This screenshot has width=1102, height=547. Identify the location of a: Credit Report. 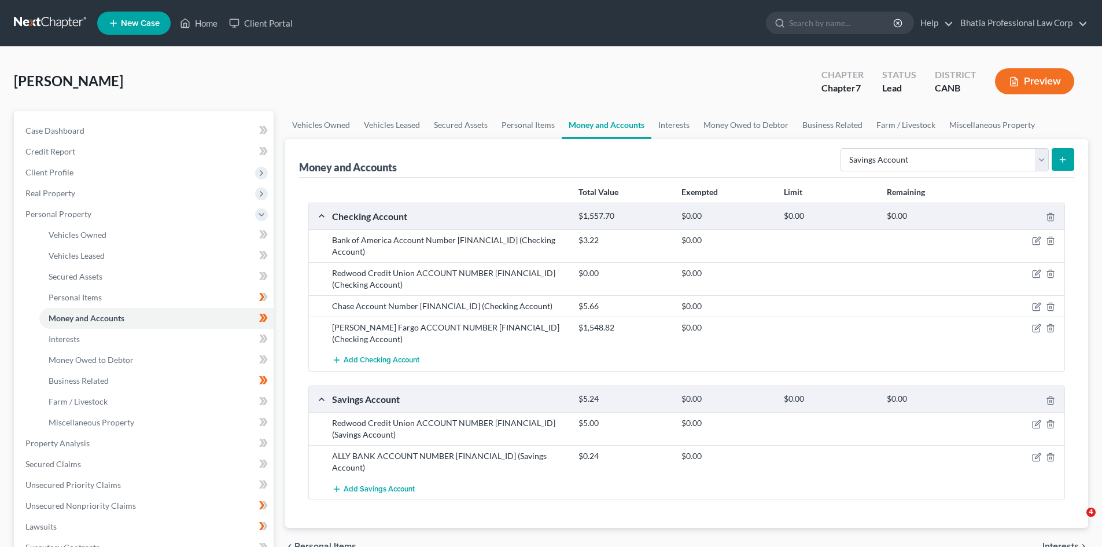
(145, 152).